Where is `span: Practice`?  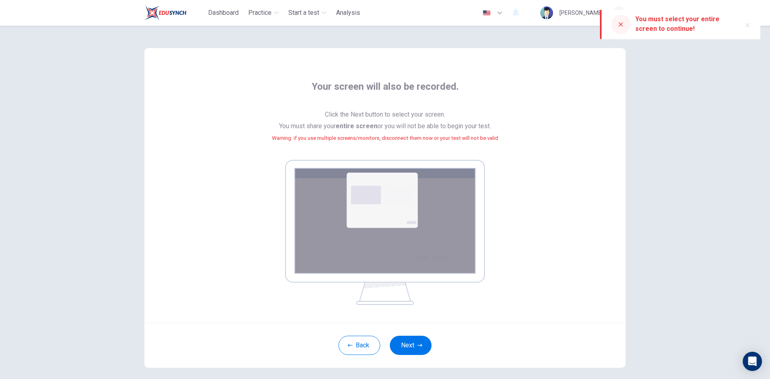
span: Practice is located at coordinates (260, 13).